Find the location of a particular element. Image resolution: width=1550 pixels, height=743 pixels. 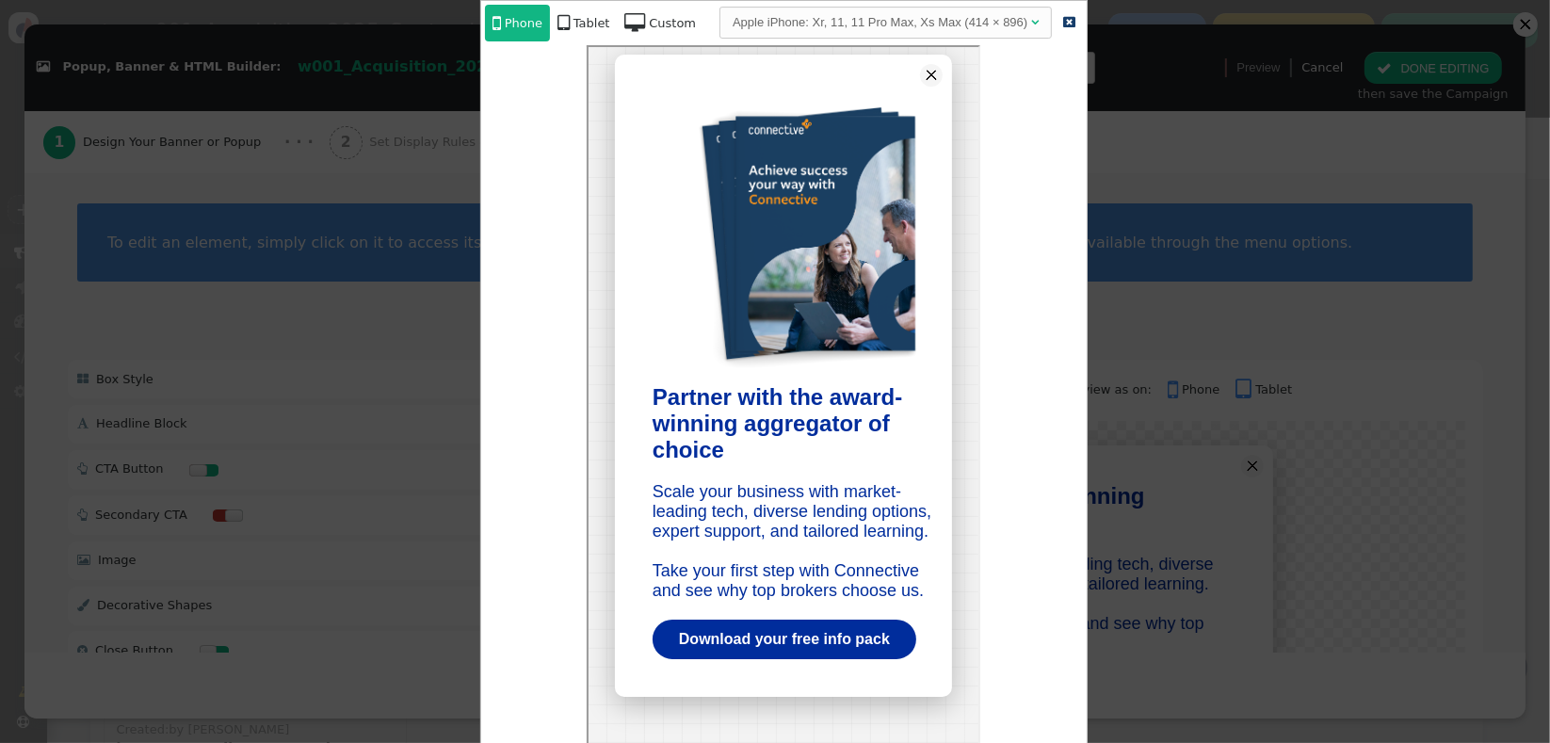

a:  Phone is located at coordinates (517, 23).